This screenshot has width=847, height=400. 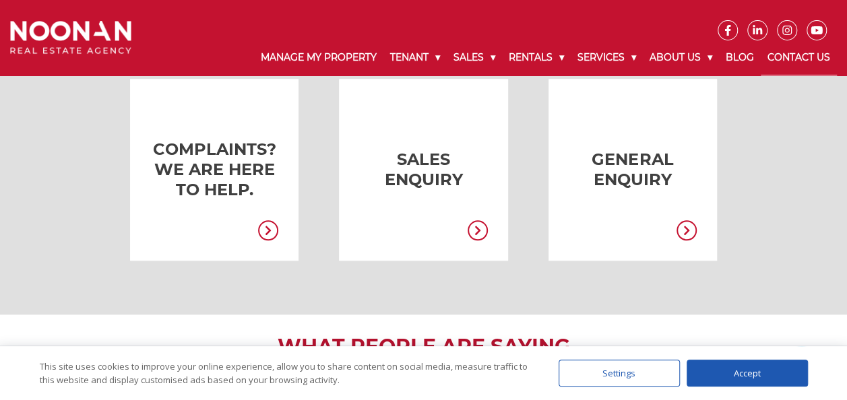 What do you see at coordinates (740, 57) in the screenshot?
I see `a: Blog` at bounding box center [740, 57].